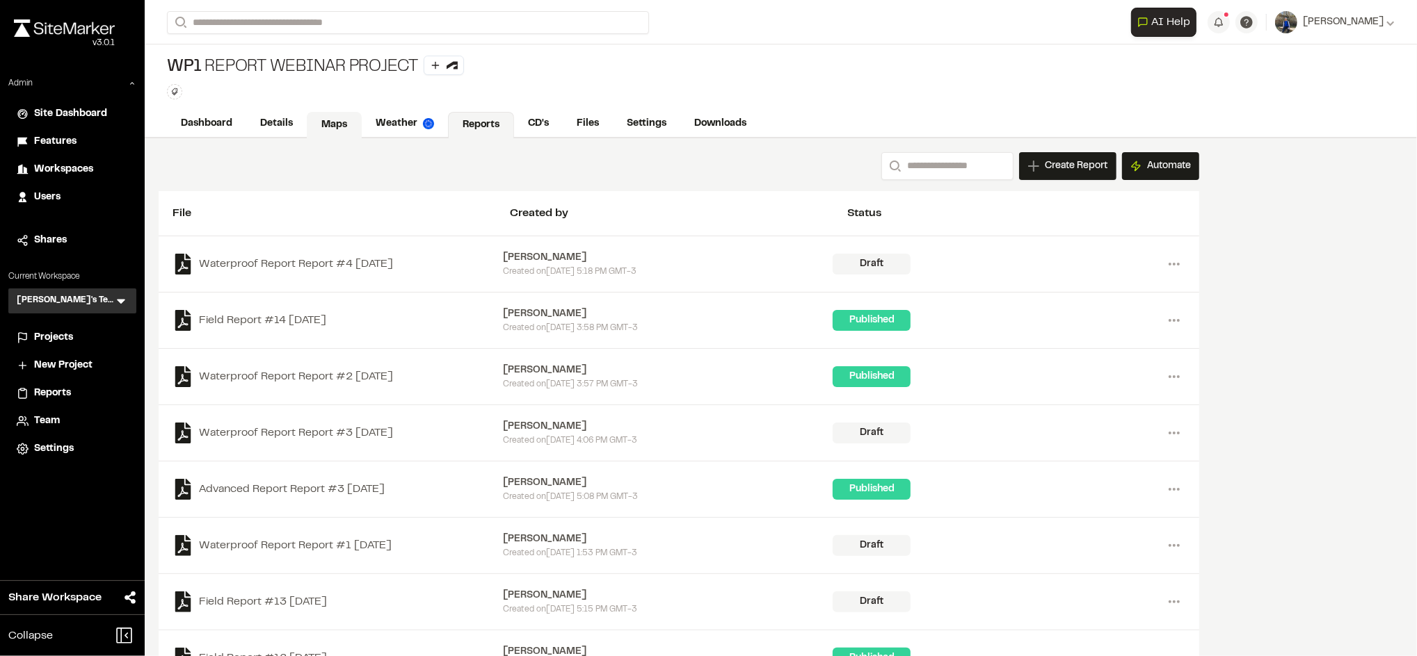  What do you see at coordinates (55, 142) in the screenshot?
I see `span: Features` at bounding box center [55, 142].